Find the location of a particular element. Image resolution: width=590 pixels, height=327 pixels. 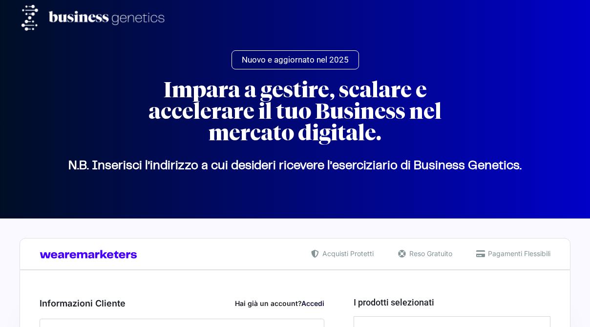

span: Nuovo e aggiornato nel 2025 is located at coordinates (295, 60).